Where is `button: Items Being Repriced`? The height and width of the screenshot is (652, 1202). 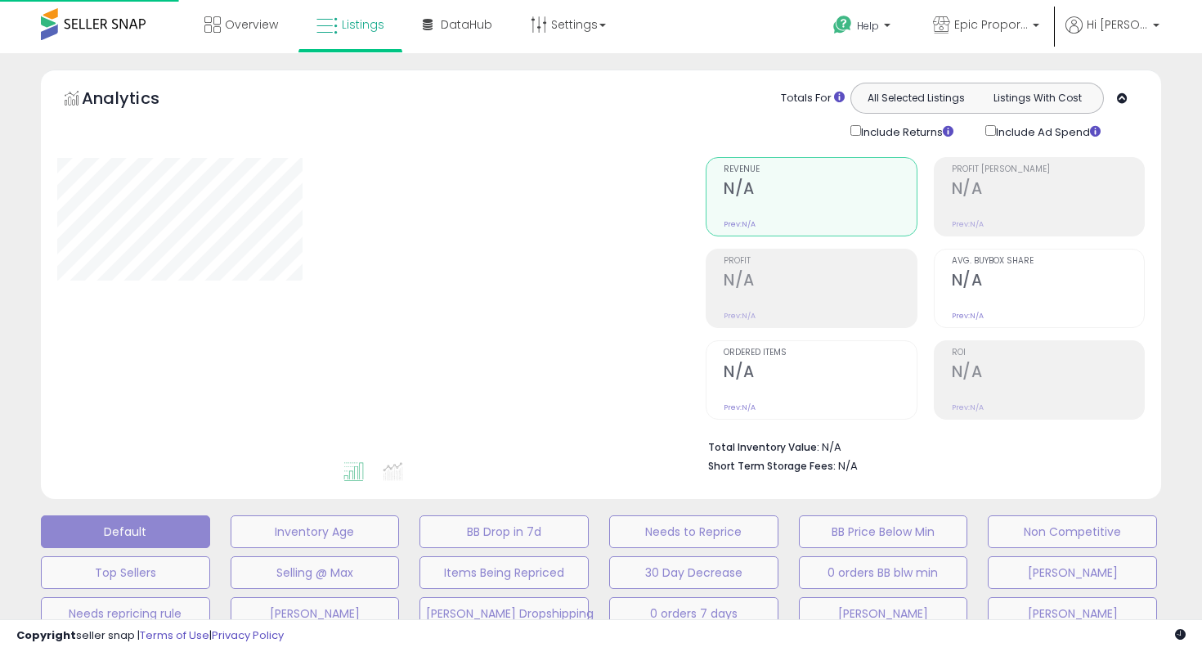
button: Items Being Repriced is located at coordinates (504, 572).